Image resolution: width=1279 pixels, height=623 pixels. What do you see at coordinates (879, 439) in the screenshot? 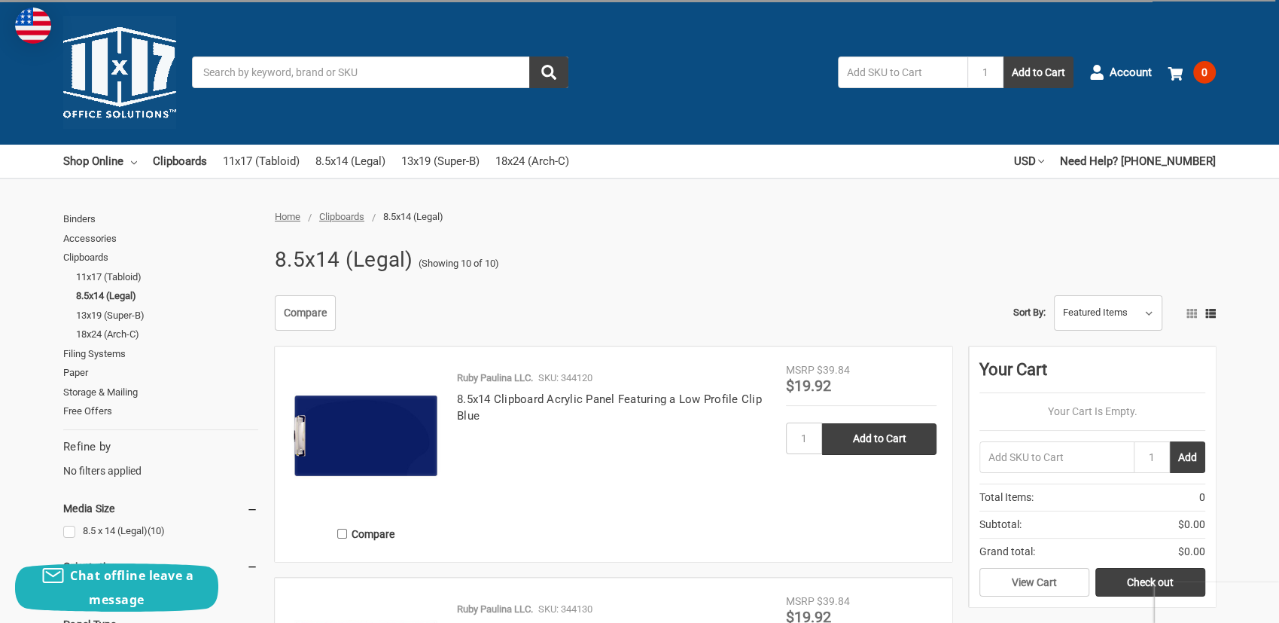
I see `input: Add to Cart` at bounding box center [879, 439].